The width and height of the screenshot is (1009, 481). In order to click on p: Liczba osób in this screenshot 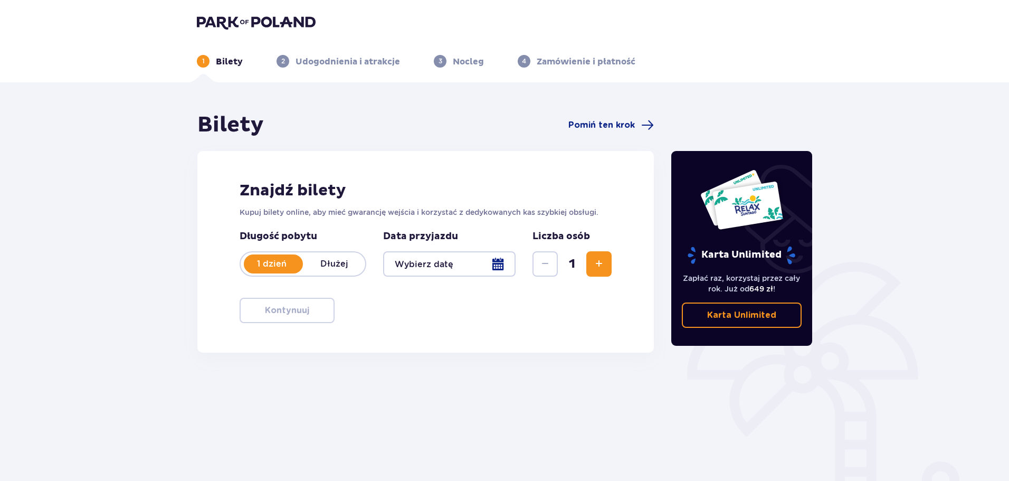, I will do `click(561, 236)`.